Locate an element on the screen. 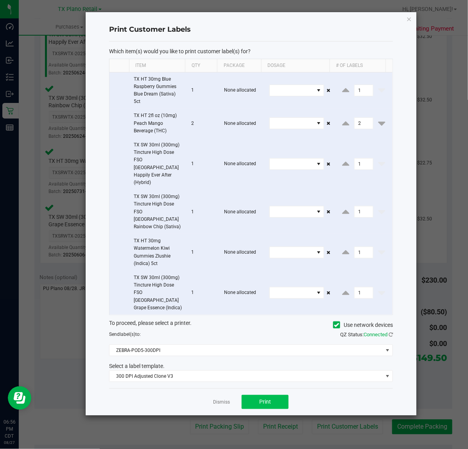  td: TX HT 30mg Watermelon Kiwi Gummies Zlushie (Indica) 5ct is located at coordinates (158, 252).